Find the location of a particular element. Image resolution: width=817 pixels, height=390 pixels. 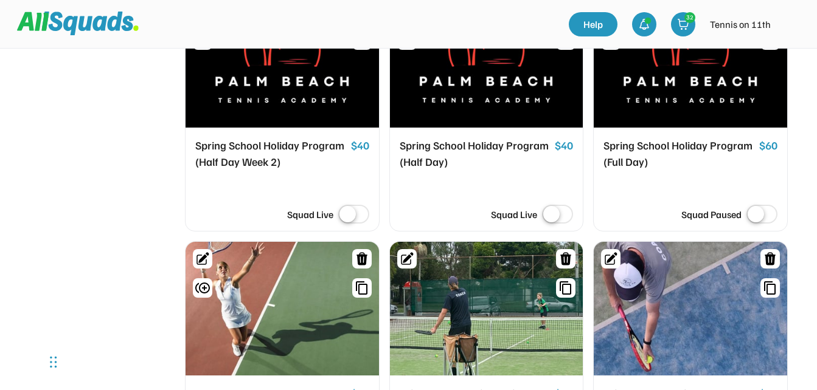

a: Help is located at coordinates (593, 24).